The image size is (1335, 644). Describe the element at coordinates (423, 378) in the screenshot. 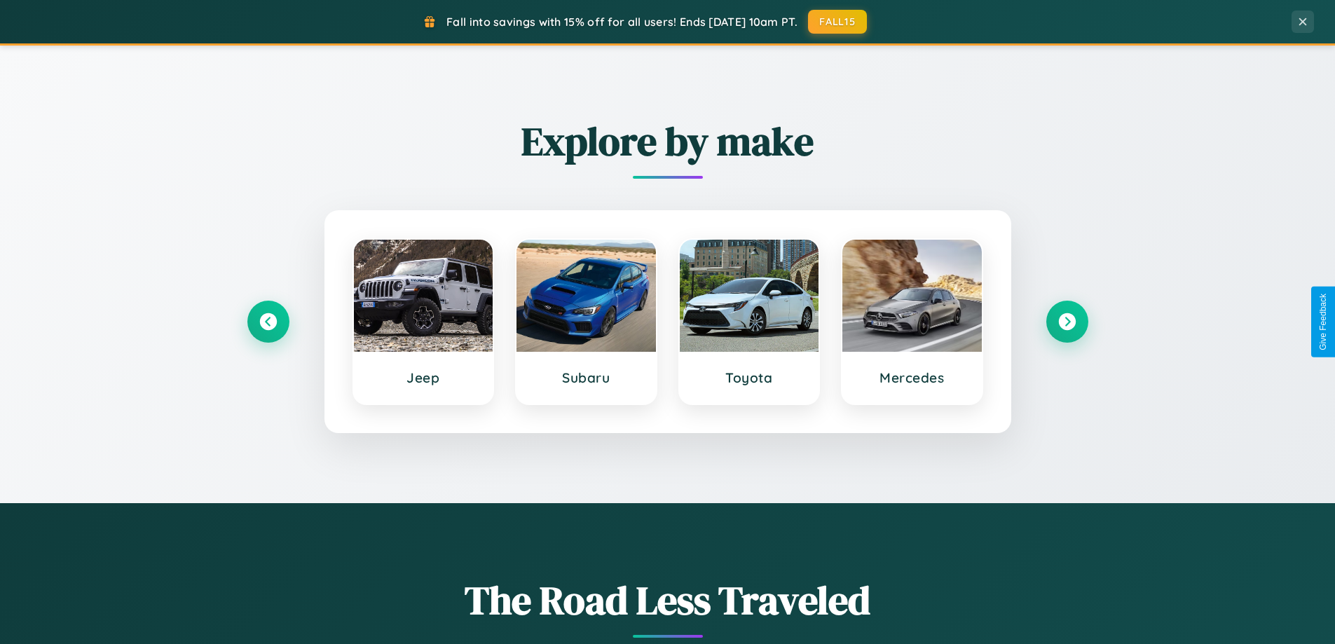

I see `h3: Jeep` at that location.